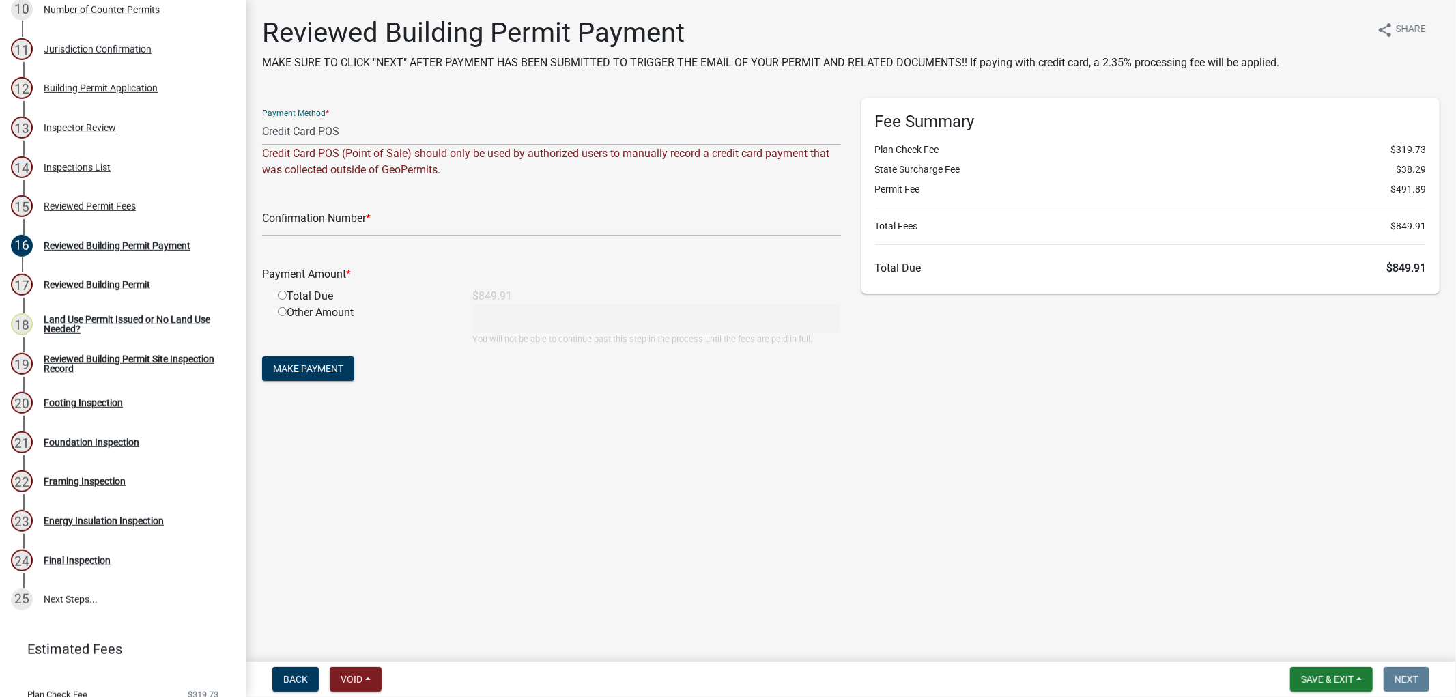 The width and height of the screenshot is (1456, 697). I want to click on button: Save & Exit, so click(1331, 679).